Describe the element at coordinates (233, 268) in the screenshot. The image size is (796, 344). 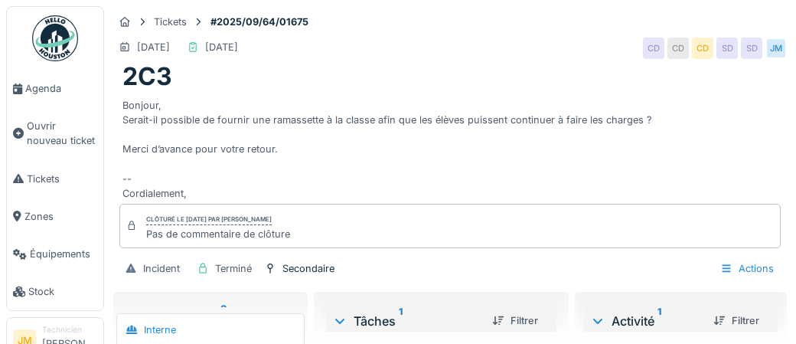
I see `div: Terminé` at that location.